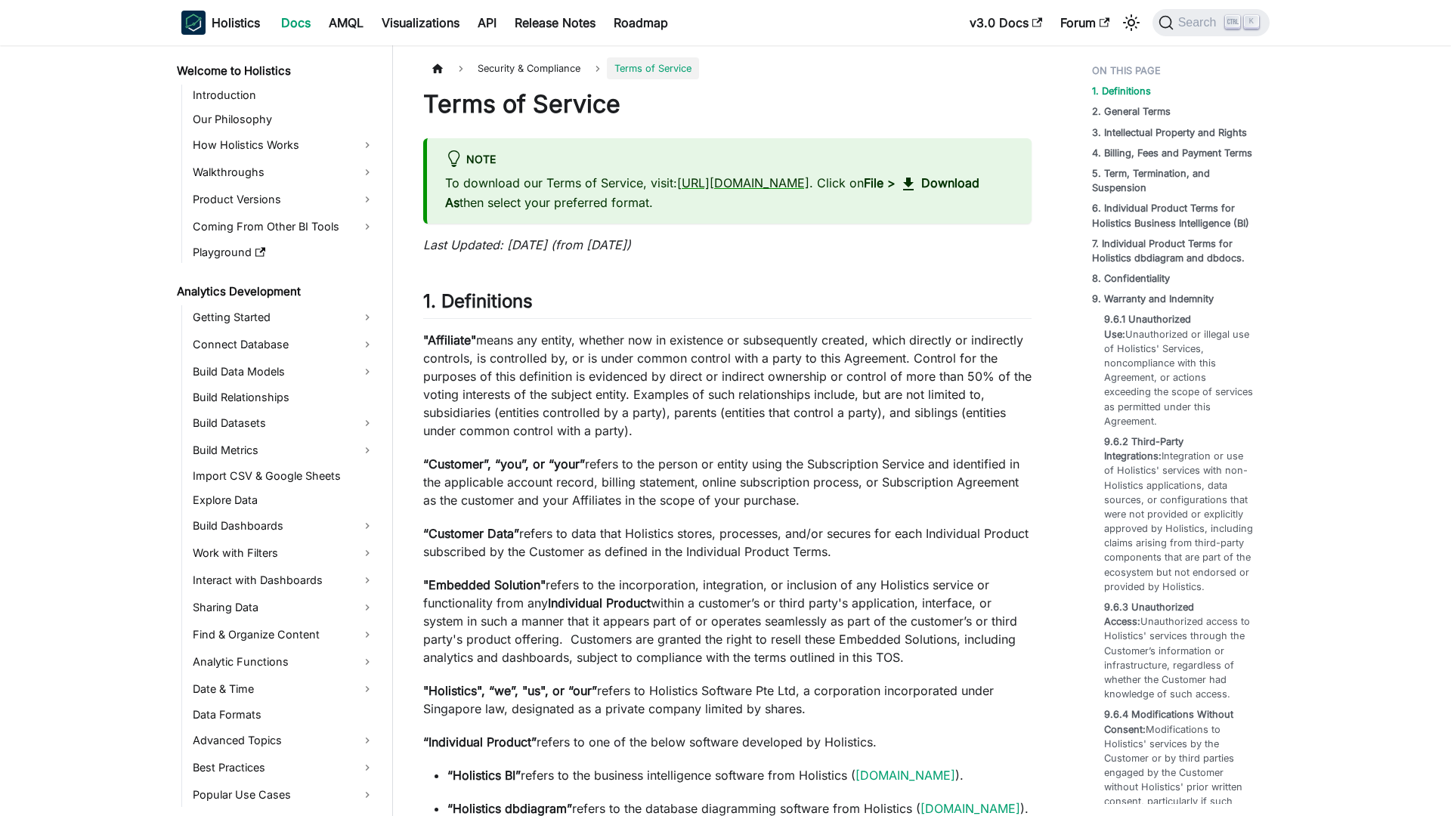 The image size is (1451, 816). Describe the element at coordinates (1131, 111) in the screenshot. I see `strong: 2. General Terms` at that location.